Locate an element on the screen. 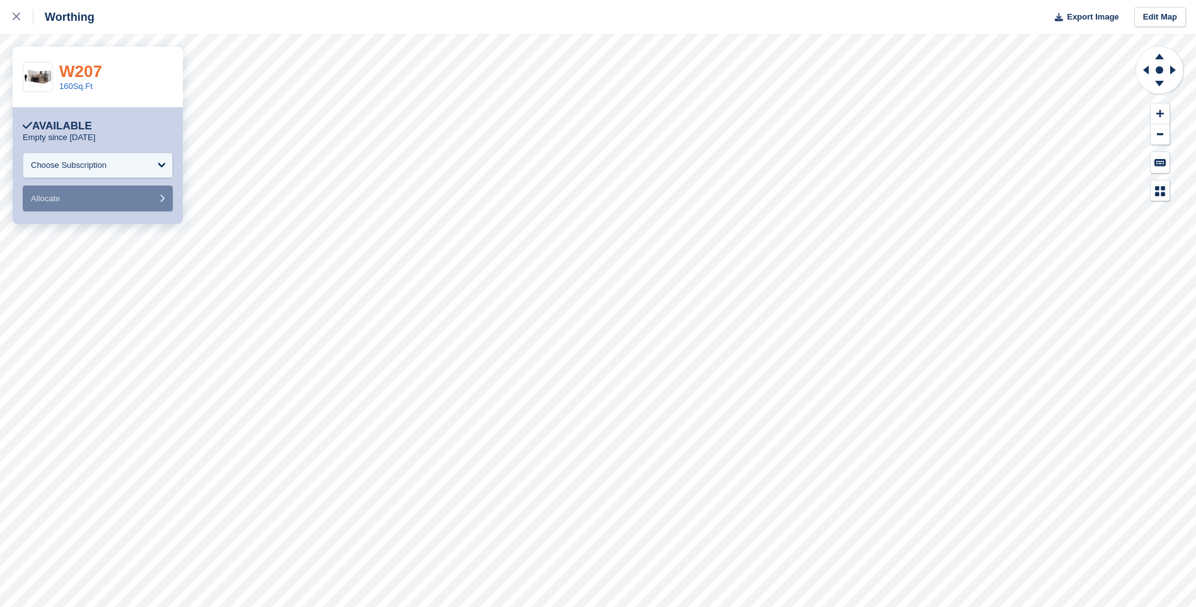 This screenshot has height=607, width=1196. button: Keyboard Shortcuts is located at coordinates (1160, 162).